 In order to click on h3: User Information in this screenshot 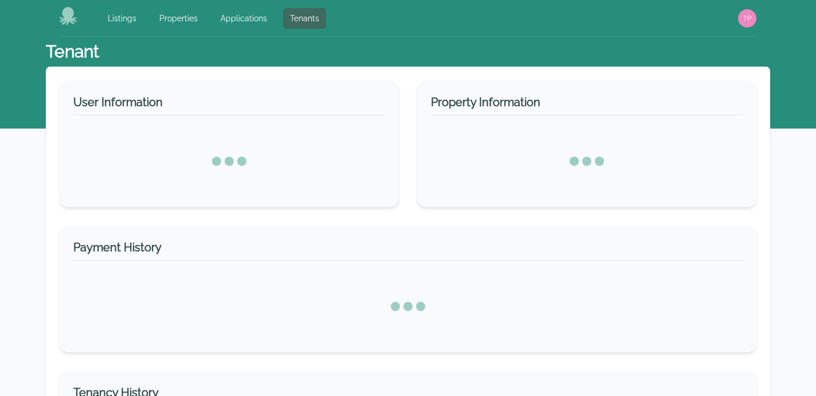, I will do `click(229, 104)`.